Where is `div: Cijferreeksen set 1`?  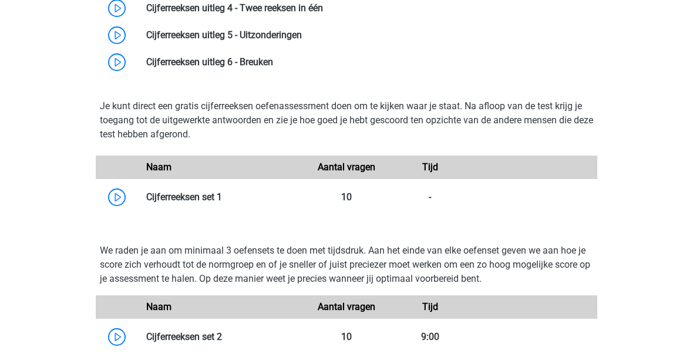
div: Cijferreeksen set 1 is located at coordinates (221, 197).